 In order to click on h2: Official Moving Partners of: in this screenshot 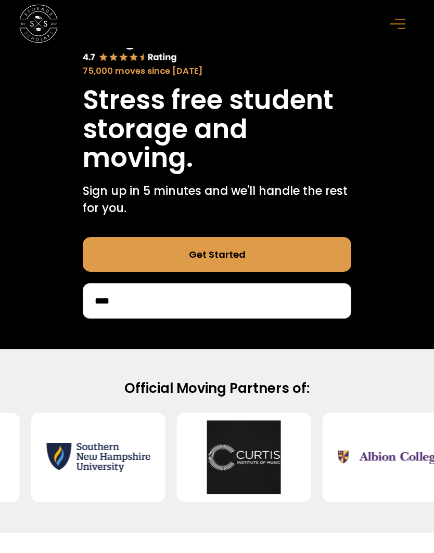, I will do `click(217, 389)`.